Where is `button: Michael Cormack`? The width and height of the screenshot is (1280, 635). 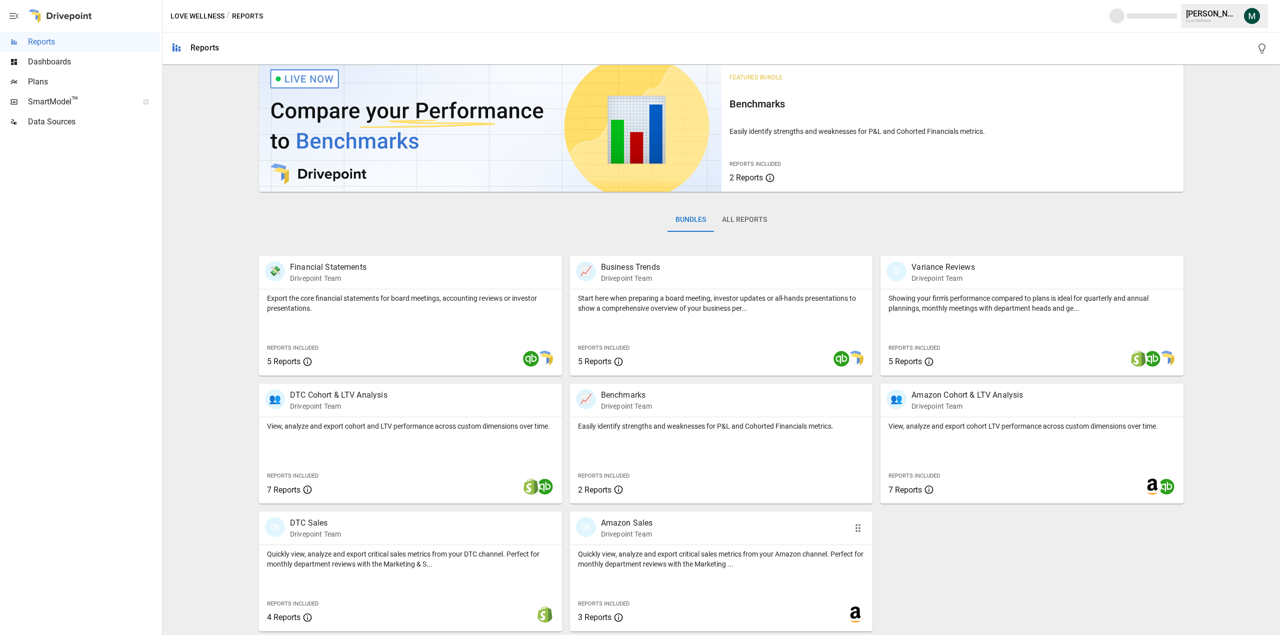
button: Michael Cormack is located at coordinates (1252, 16).